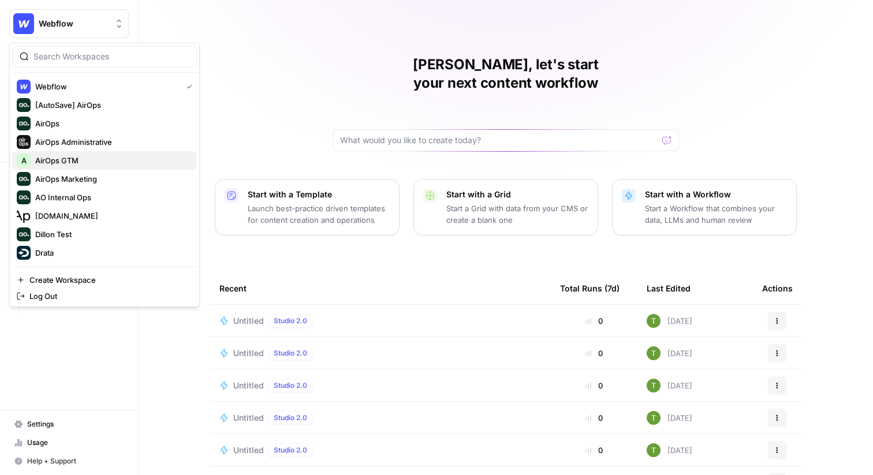 The height and width of the screenshot is (475, 873). What do you see at coordinates (24, 124) in the screenshot?
I see `img: AirOps Logo` at bounding box center [24, 124].